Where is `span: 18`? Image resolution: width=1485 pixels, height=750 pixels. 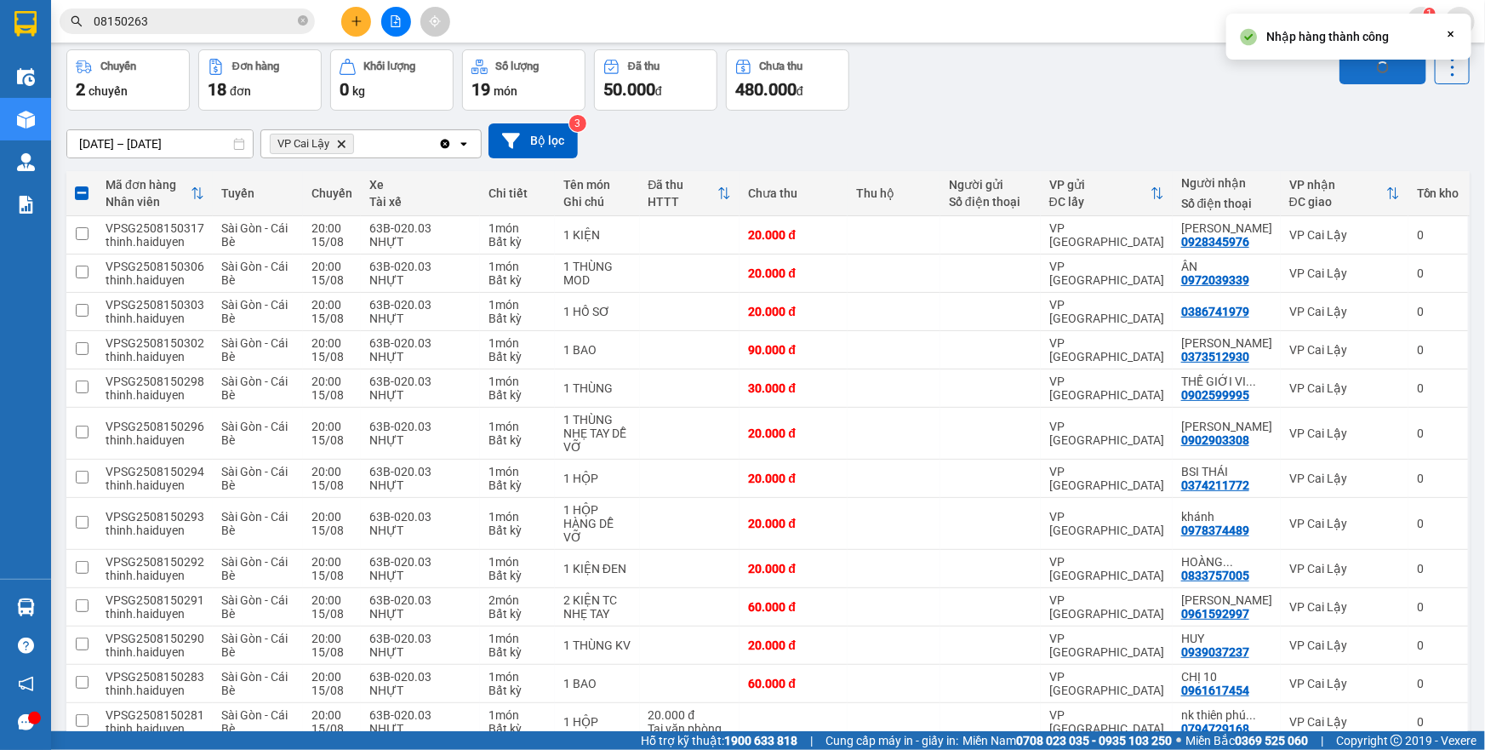 span: 18 is located at coordinates (217, 89).